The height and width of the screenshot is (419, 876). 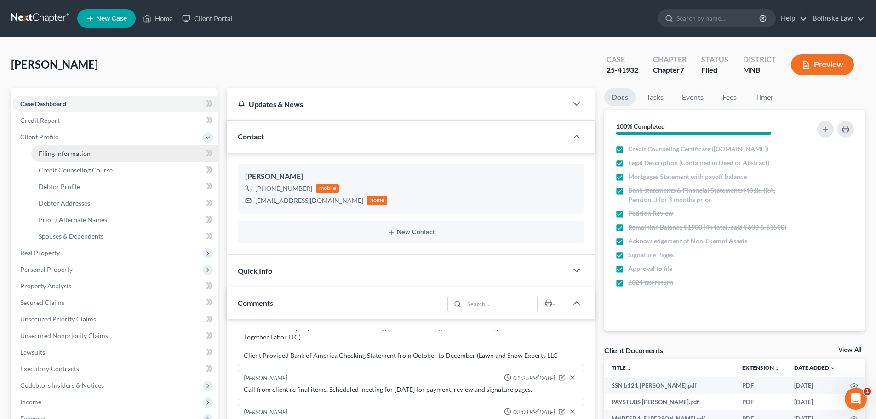 I want to click on a: Lawsuits, so click(x=115, y=352).